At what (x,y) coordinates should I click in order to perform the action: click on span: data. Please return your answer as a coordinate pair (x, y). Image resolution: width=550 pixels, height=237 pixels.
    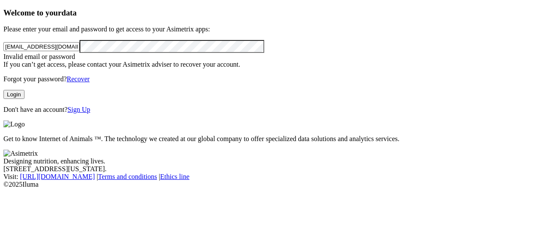
    Looking at the image, I should click on (69, 12).